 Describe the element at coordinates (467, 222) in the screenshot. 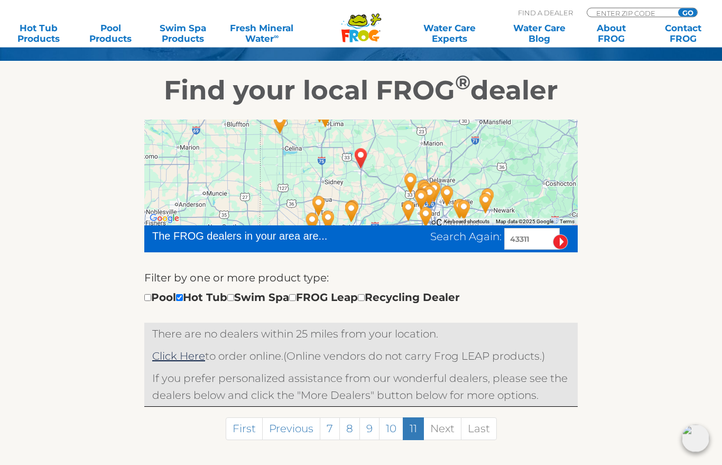

I see `button: Keyboard shortcuts` at that location.